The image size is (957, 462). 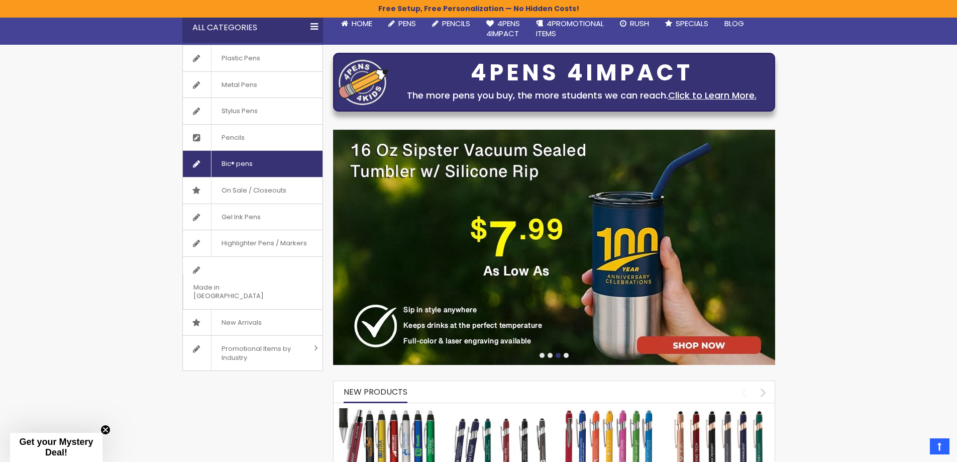 I want to click on a: Ellipse Softy Brights with Stylus Pen - Laser, so click(x=609, y=411).